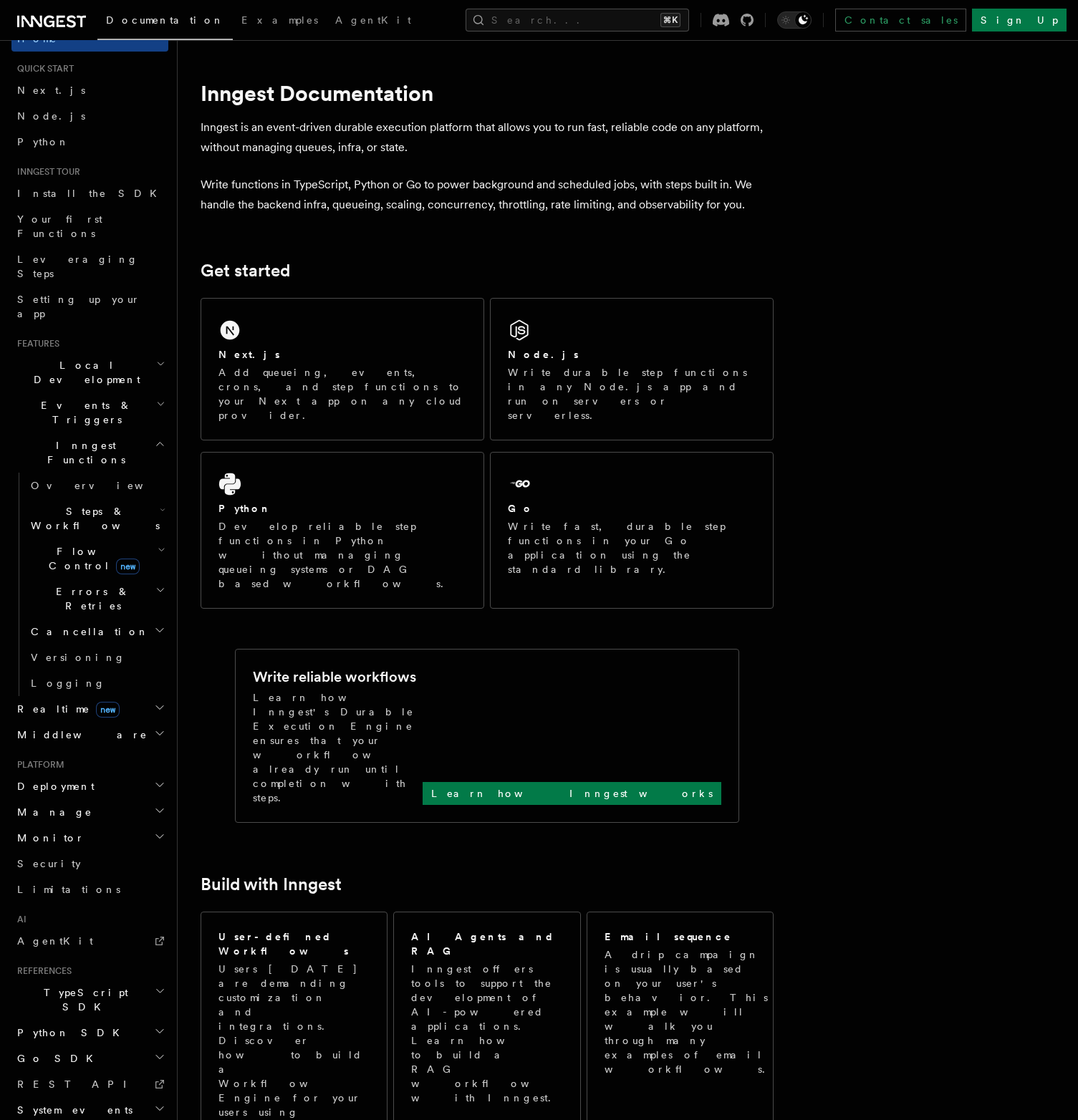 The width and height of the screenshot is (1078, 1120). What do you see at coordinates (900, 20) in the screenshot?
I see `a: Contact sales` at bounding box center [900, 20].